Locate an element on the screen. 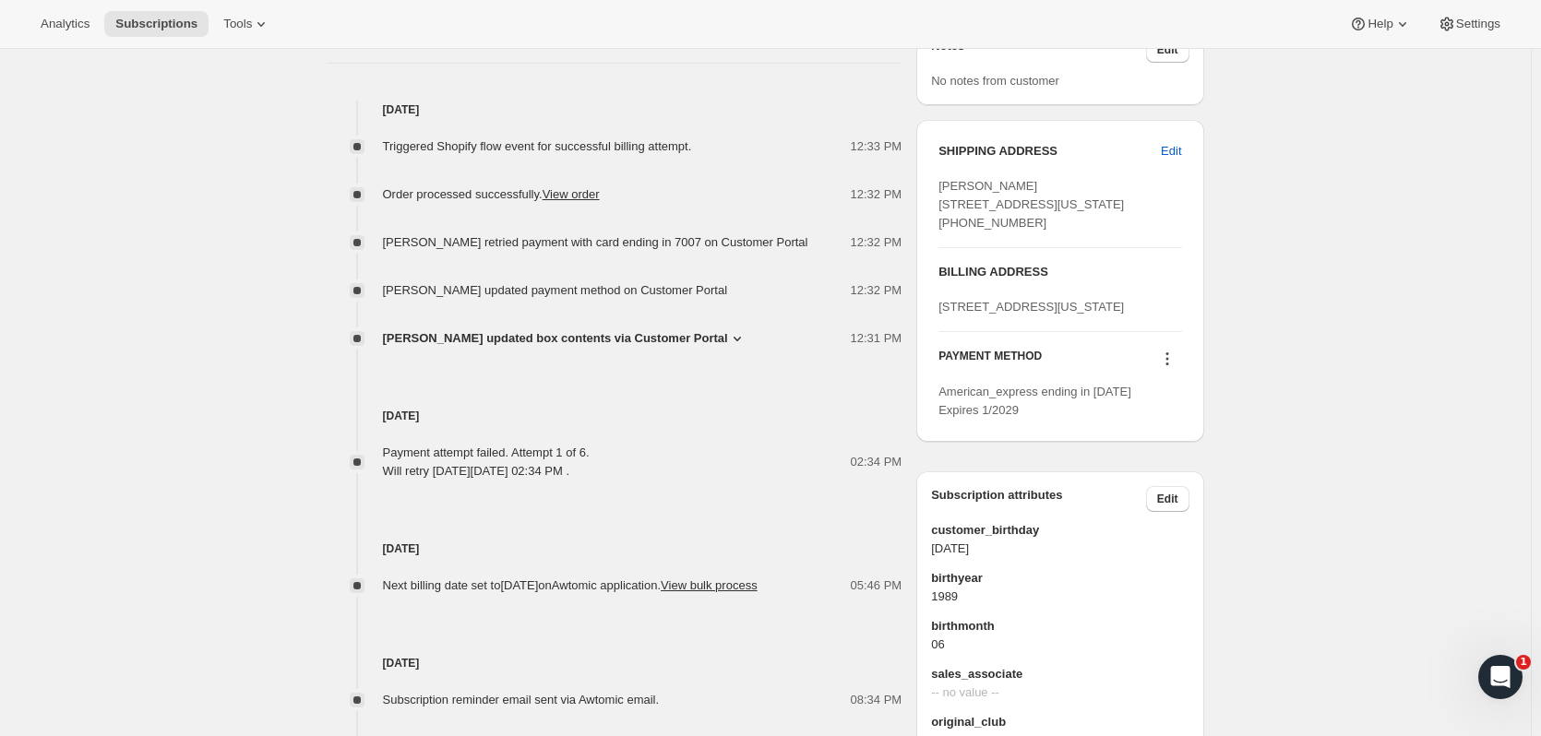 The width and height of the screenshot is (1541, 736). button: Help is located at coordinates (1379, 24).